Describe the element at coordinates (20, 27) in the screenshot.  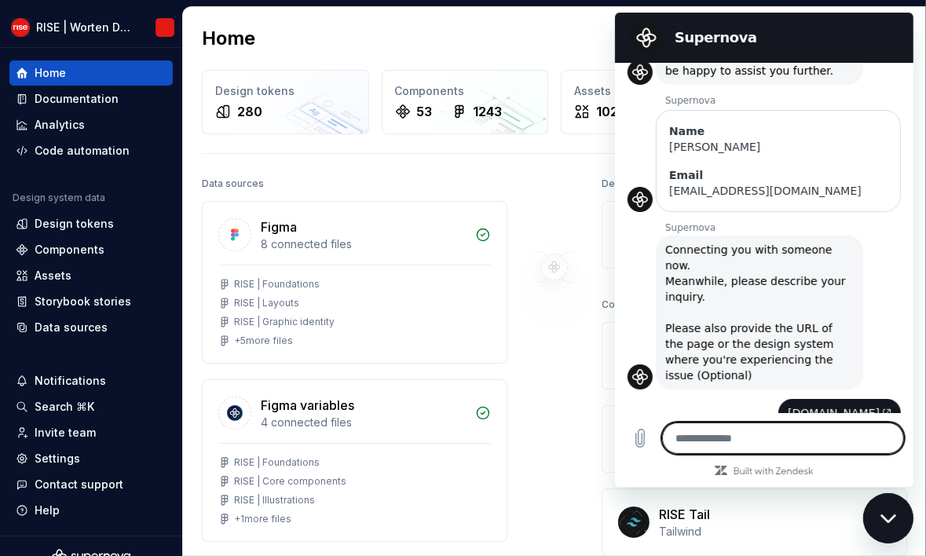
I see `img: 9903b928-d555-49e9-94f8-da6655ab210d.png` at that location.